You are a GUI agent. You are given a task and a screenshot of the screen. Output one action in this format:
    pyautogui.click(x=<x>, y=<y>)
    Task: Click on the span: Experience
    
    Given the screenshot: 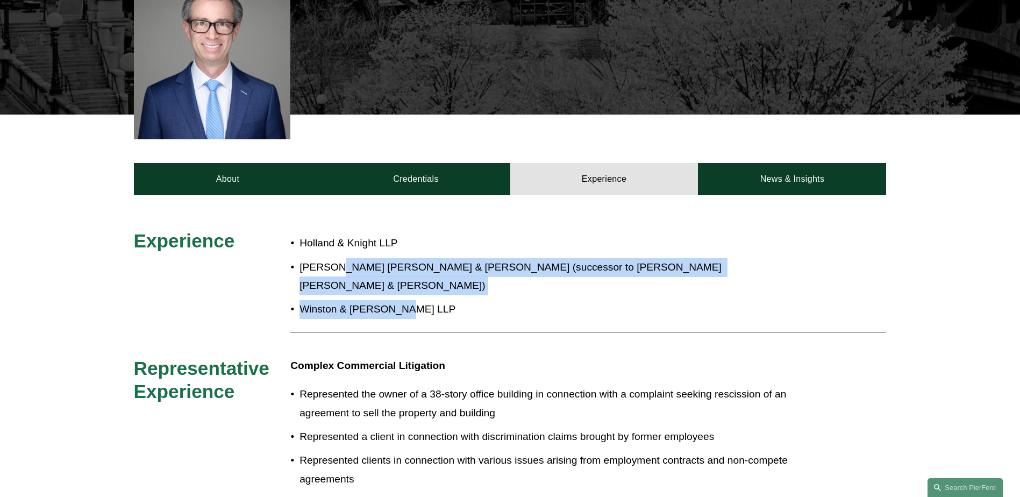 What is the action you would take?
    pyautogui.click(x=184, y=240)
    